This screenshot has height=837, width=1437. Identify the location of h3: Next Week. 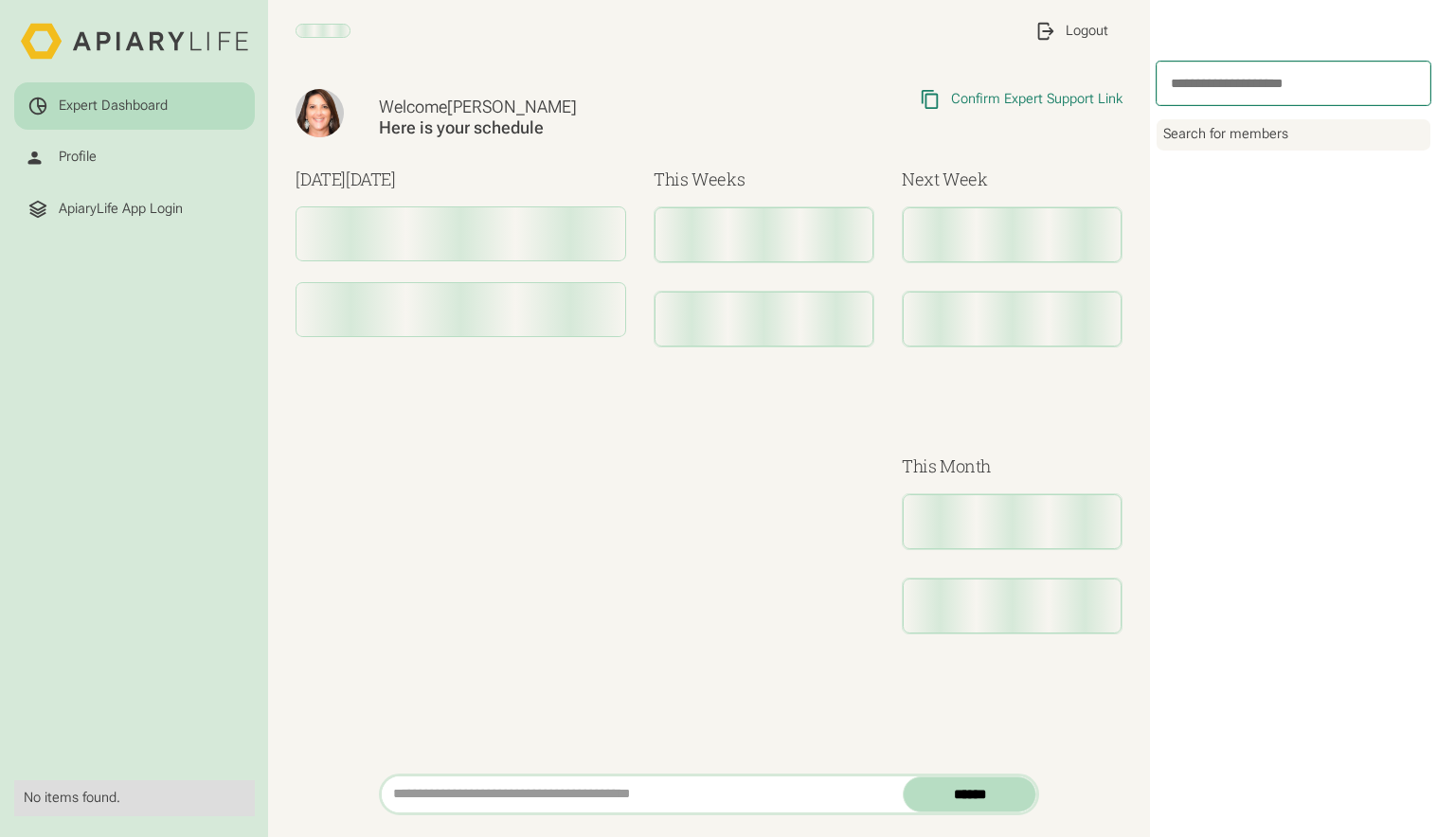
(1011, 179).